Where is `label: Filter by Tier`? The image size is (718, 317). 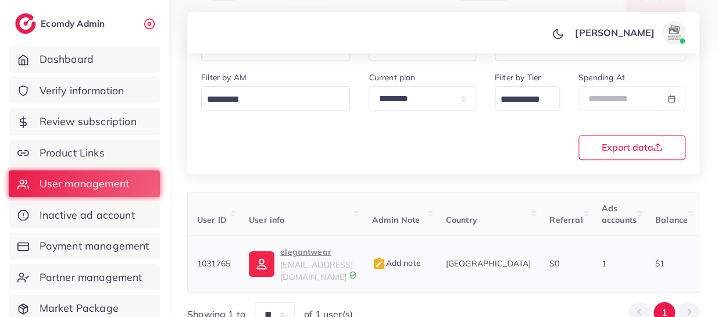 label: Filter by Tier is located at coordinates (517, 77).